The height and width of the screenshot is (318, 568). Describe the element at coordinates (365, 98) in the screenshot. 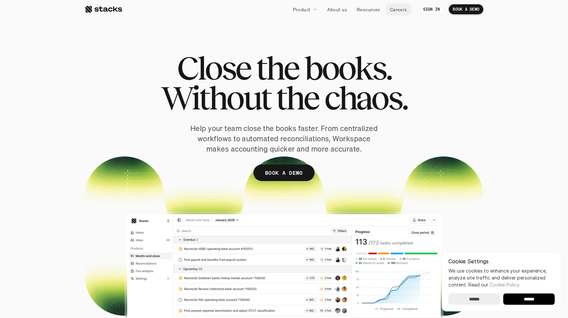

I see `span: chaos.` at that location.